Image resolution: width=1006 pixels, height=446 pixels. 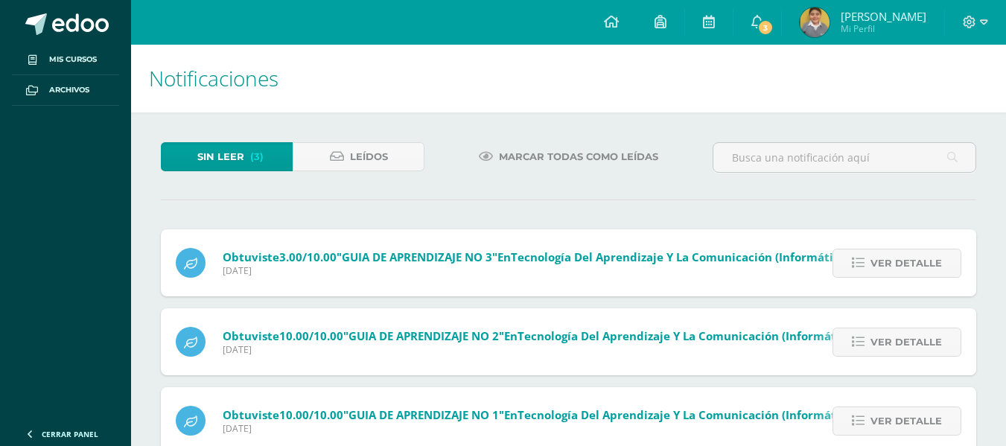 I want to click on a: Sin leer(3), so click(x=226, y=156).